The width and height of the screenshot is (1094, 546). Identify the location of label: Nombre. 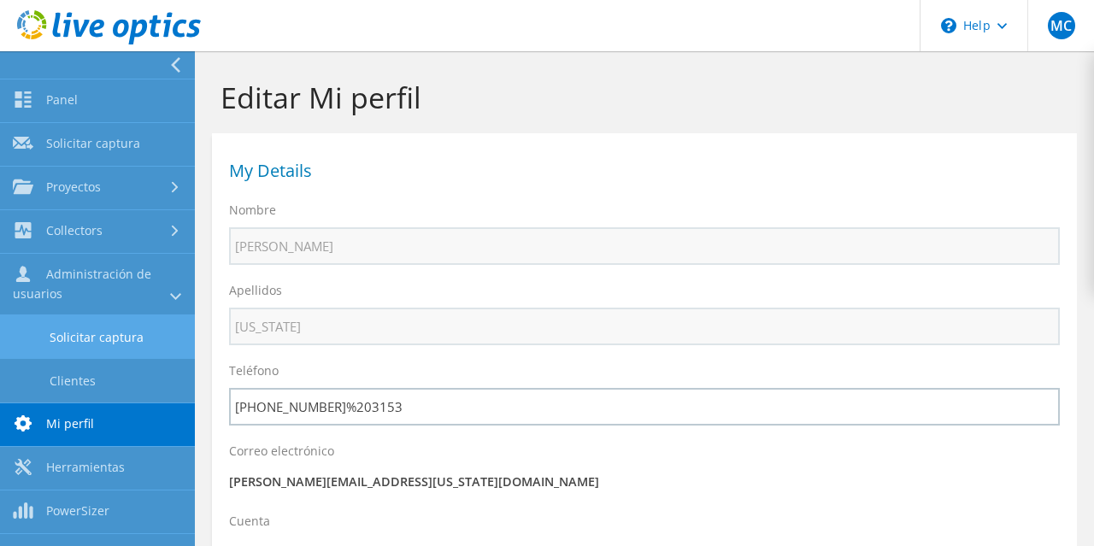
(252, 210).